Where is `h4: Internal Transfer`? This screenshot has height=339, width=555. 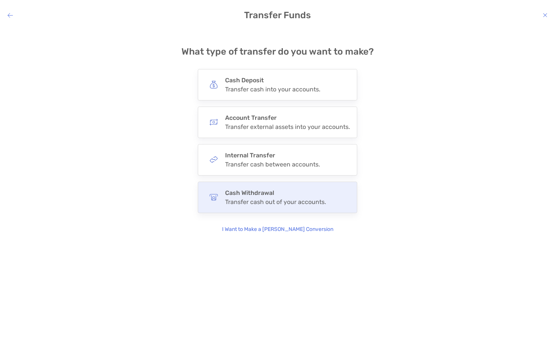
h4: Internal Transfer is located at coordinates (272, 155).